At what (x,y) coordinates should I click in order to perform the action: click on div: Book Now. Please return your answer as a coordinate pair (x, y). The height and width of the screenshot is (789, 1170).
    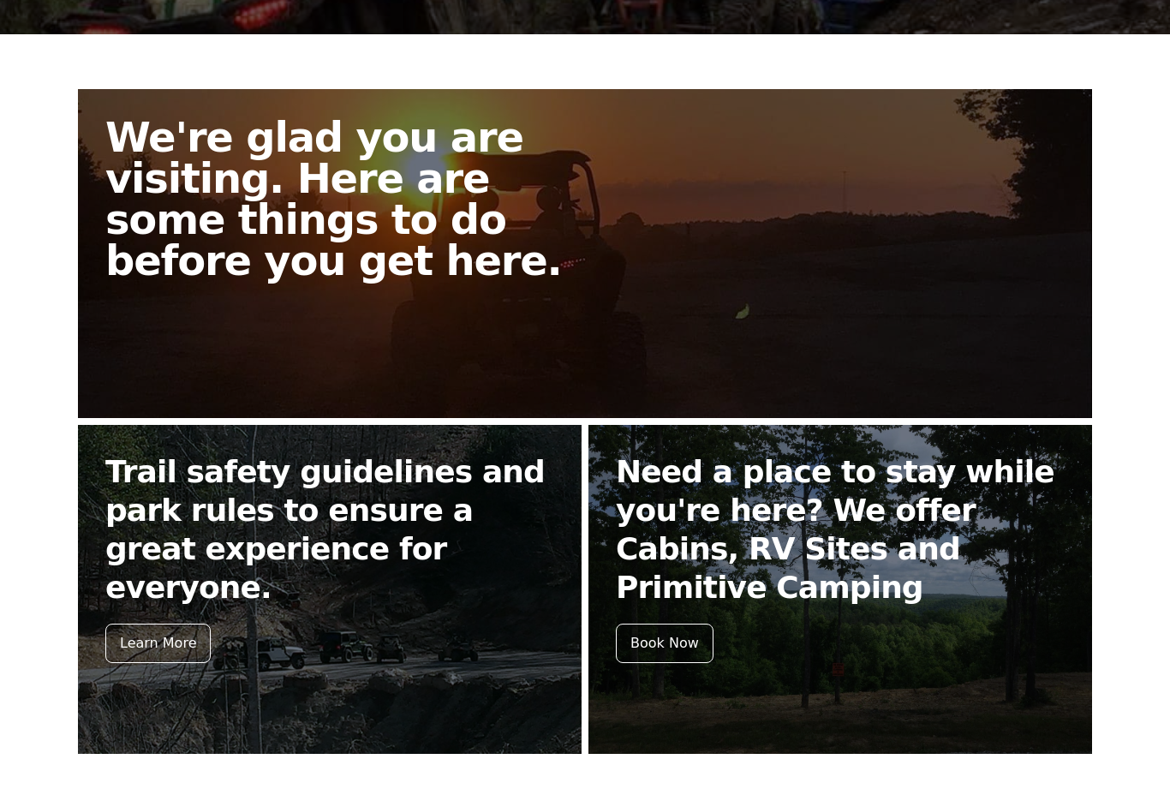
    Looking at the image, I should click on (665, 643).